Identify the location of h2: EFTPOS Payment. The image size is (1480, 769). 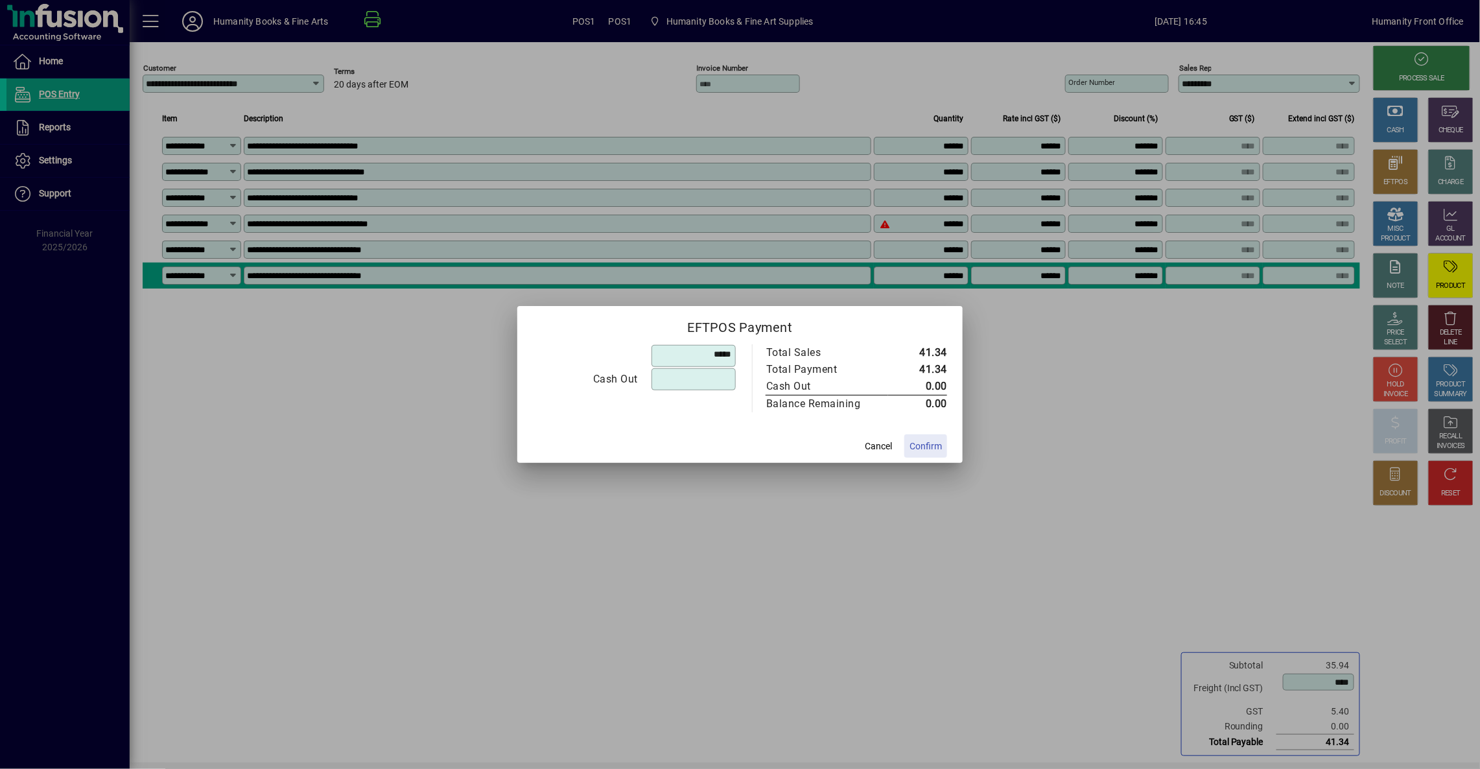
(740, 325).